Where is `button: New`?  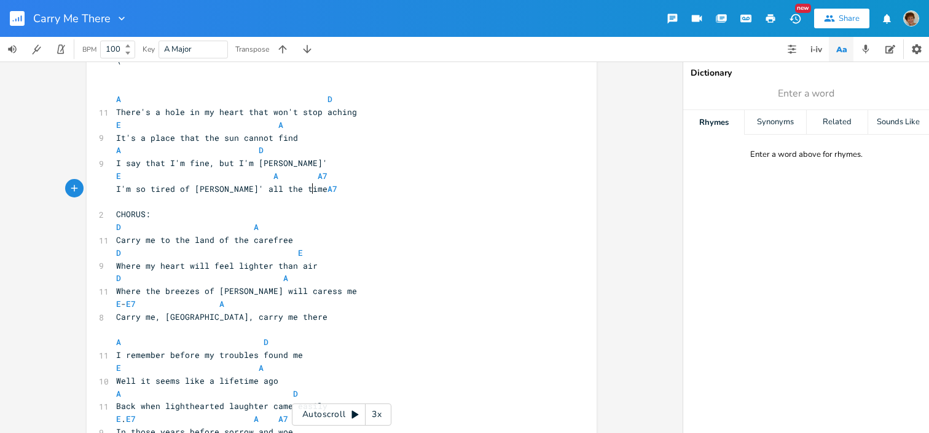
button: New is located at coordinates (795, 18).